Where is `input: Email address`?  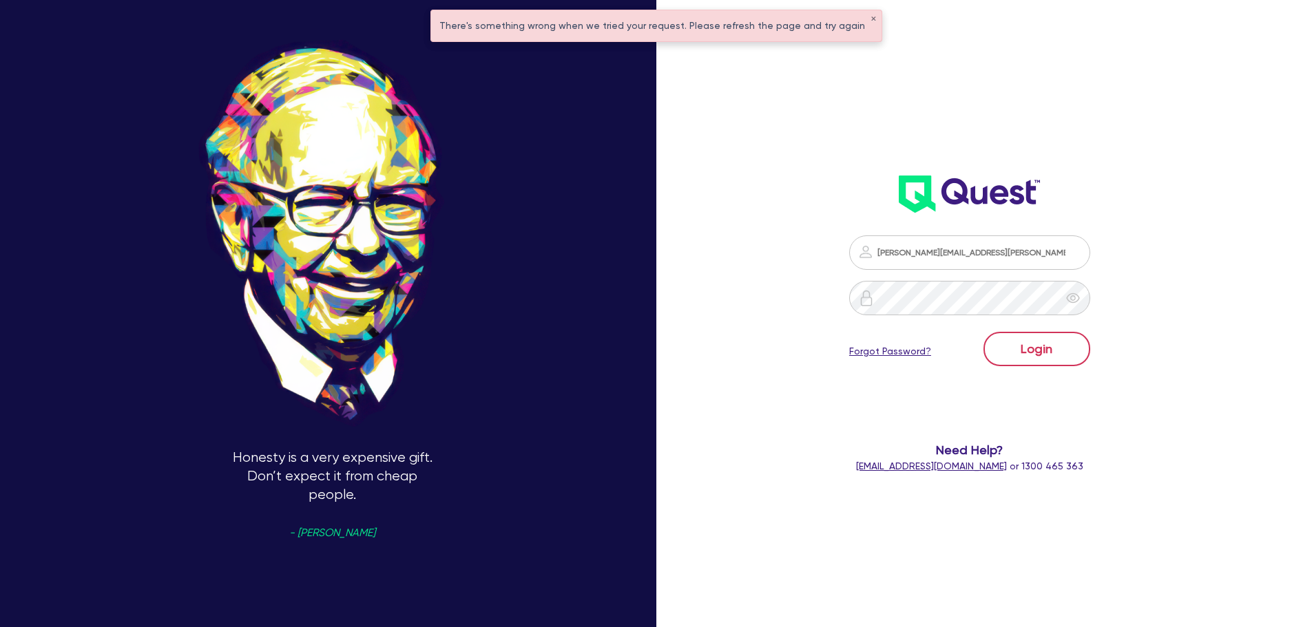
input: Email address is located at coordinates (969, 253).